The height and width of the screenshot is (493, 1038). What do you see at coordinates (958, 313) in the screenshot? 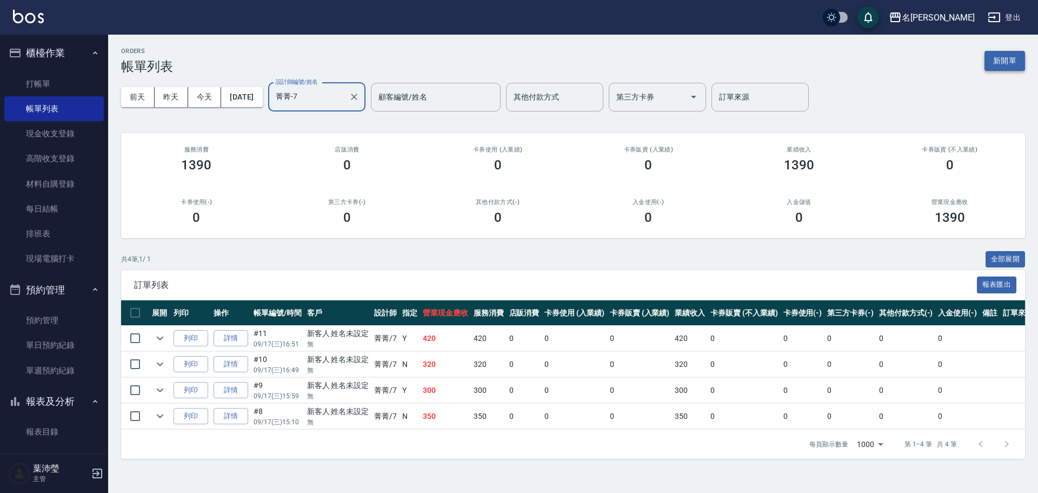
I see `th: 入金使用(-)` at bounding box center [958, 313].